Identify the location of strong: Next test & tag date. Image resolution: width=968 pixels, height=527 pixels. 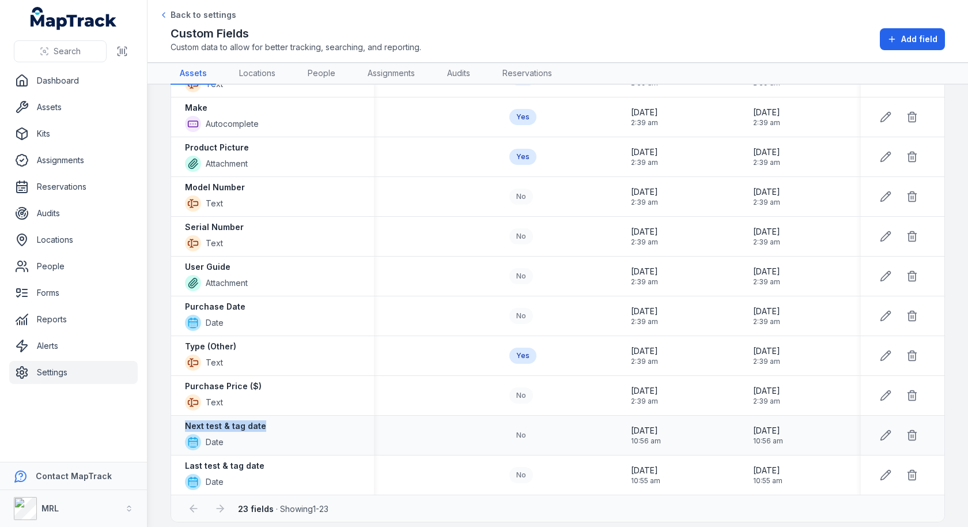
(225, 426).